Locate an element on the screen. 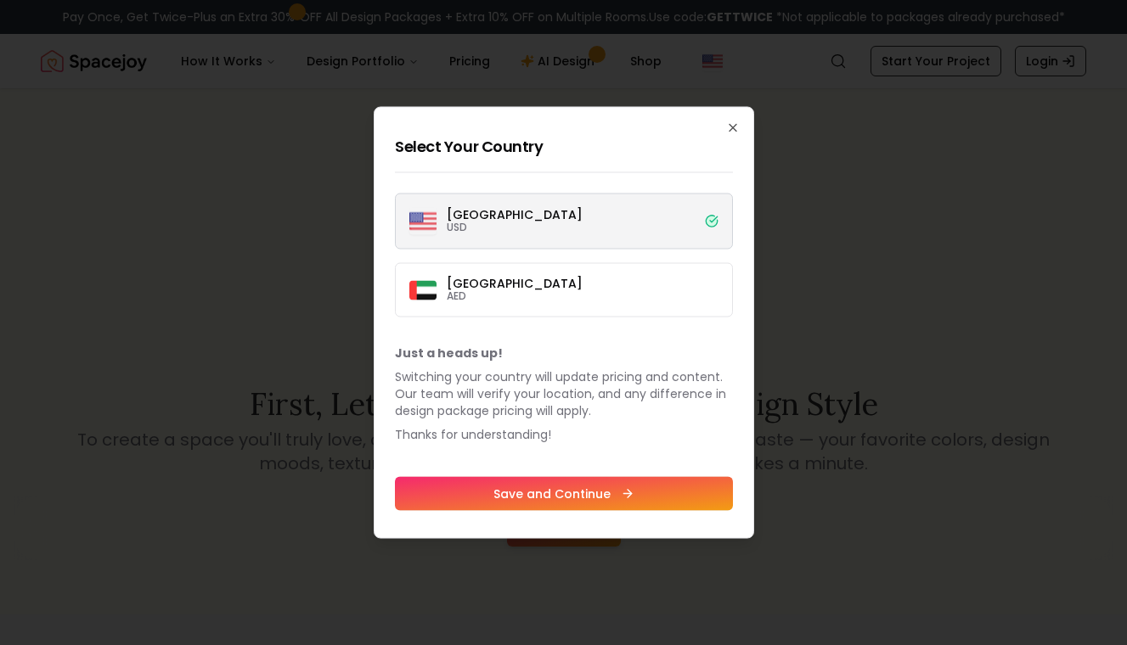 The height and width of the screenshot is (645, 1127). p: Thanks for understanding! is located at coordinates (564, 435).